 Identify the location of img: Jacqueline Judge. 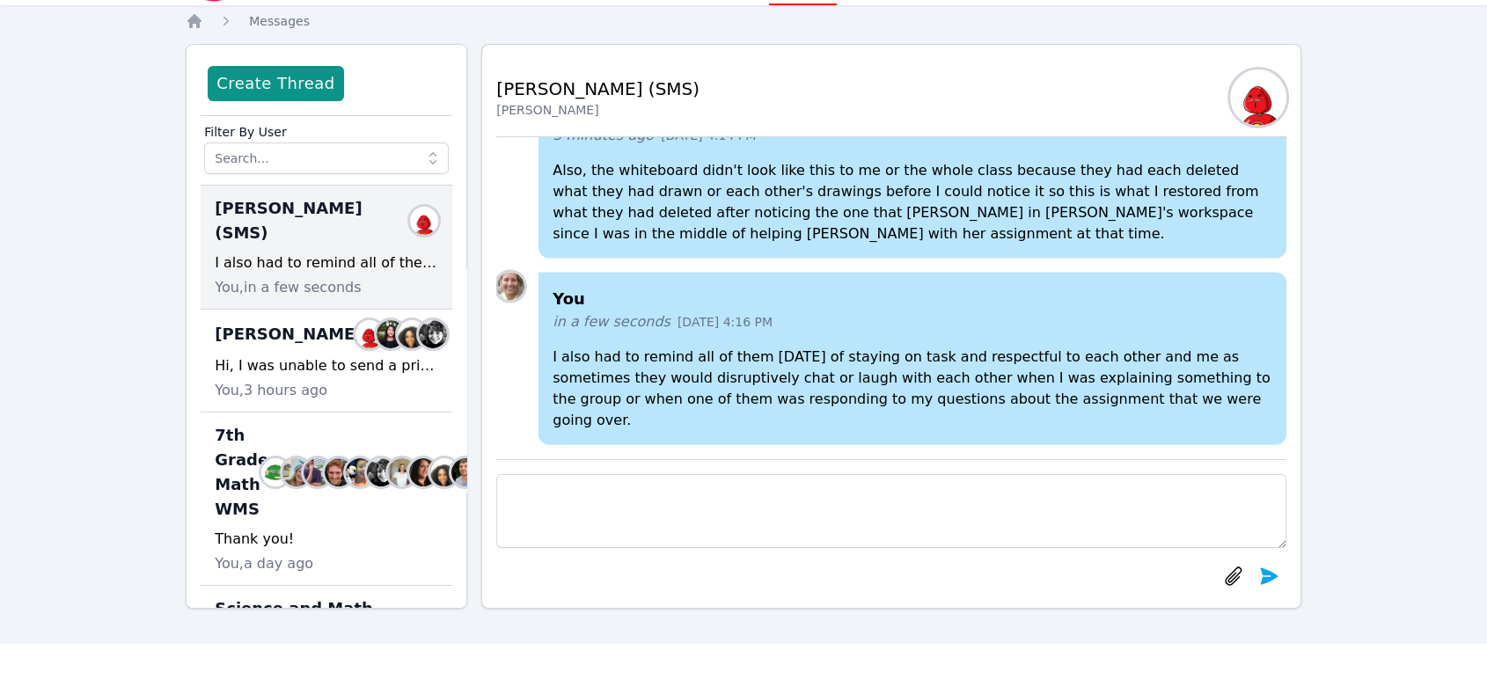
(423, 473).